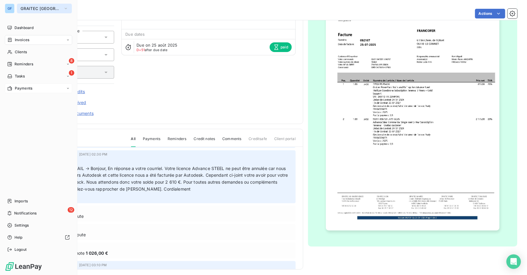  What do you see at coordinates (18, 237) in the screenshot?
I see `span: Help` at bounding box center [18, 237].